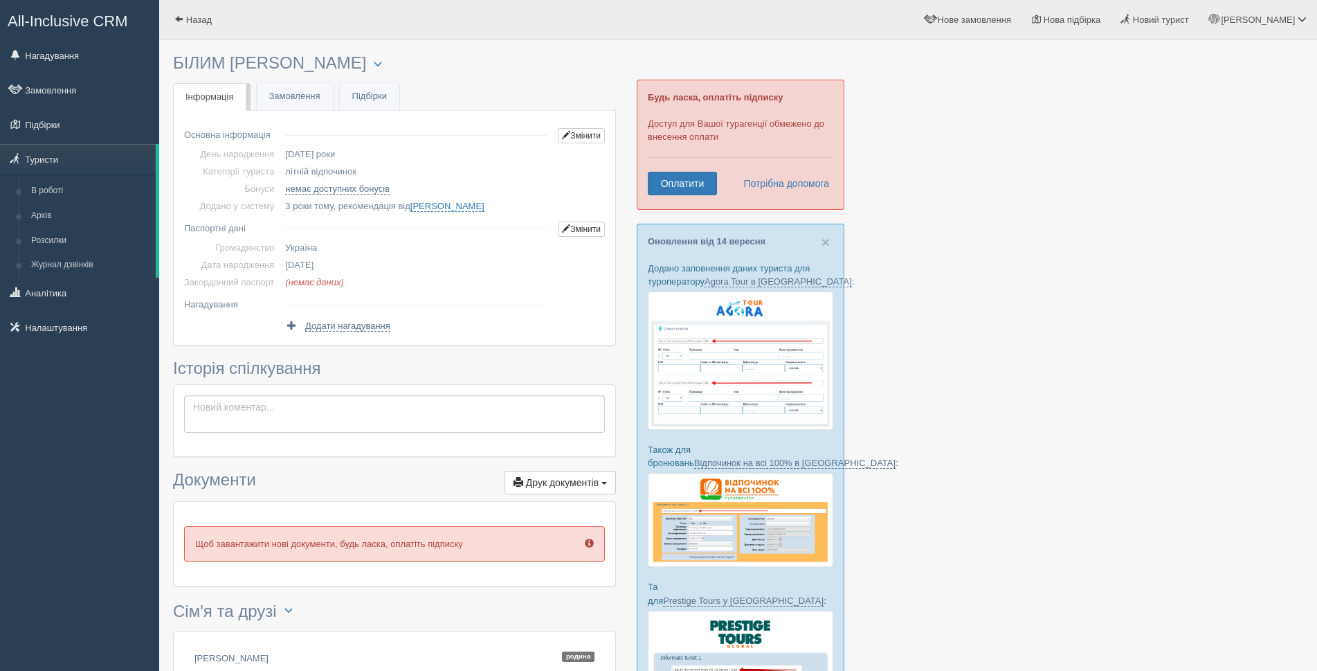  Describe the element at coordinates (741, 145) in the screenshot. I see `div: Доступ для Вашої турагенції обмежено до внесення оплати` at that location.